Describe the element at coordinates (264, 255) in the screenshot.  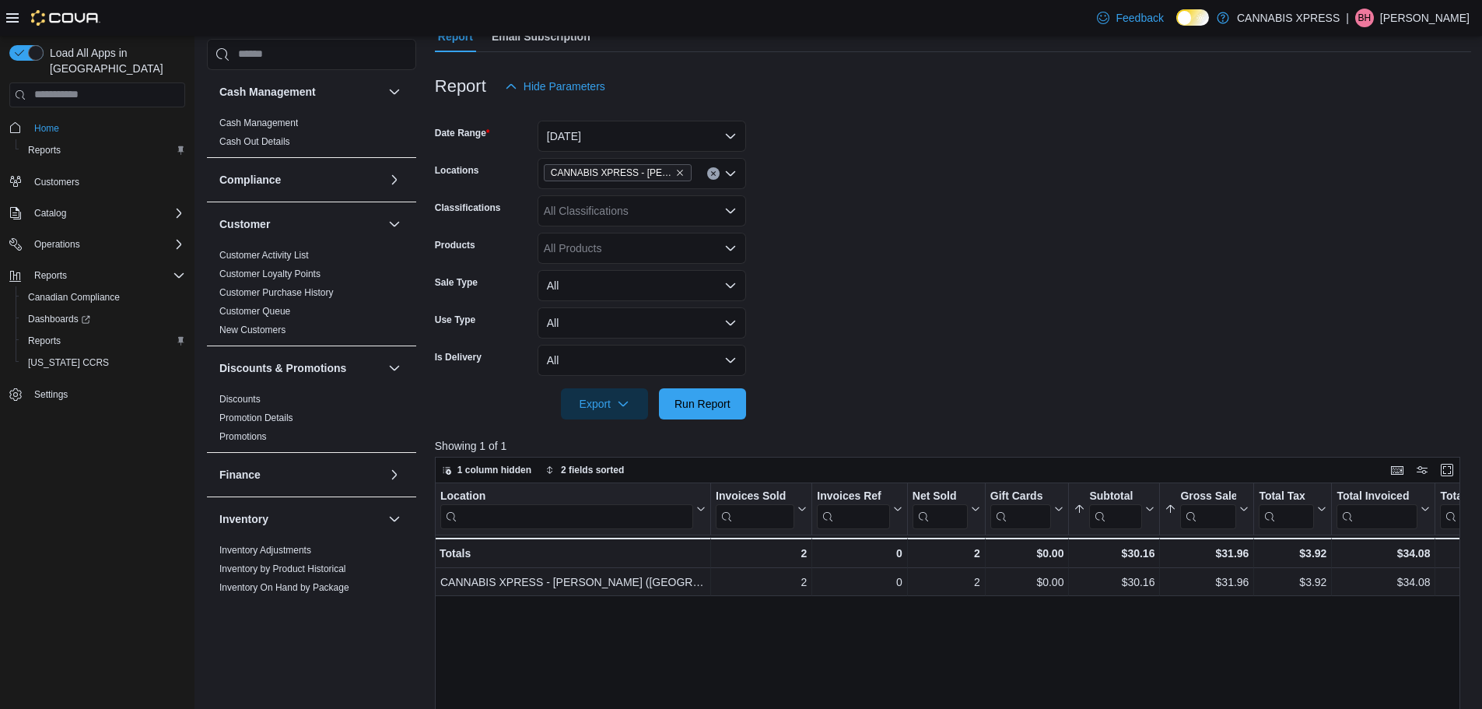
I see `span: Customer Activity List` at that location.